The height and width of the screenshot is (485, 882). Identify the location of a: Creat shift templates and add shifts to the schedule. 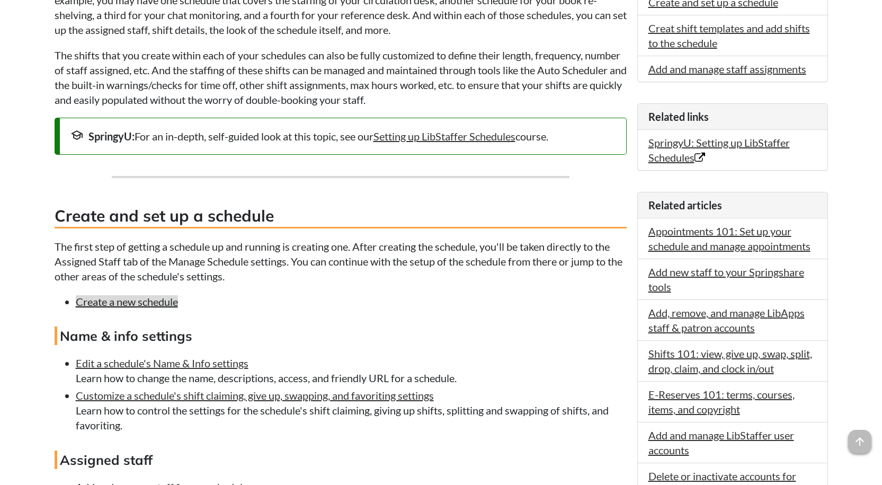
(729, 36).